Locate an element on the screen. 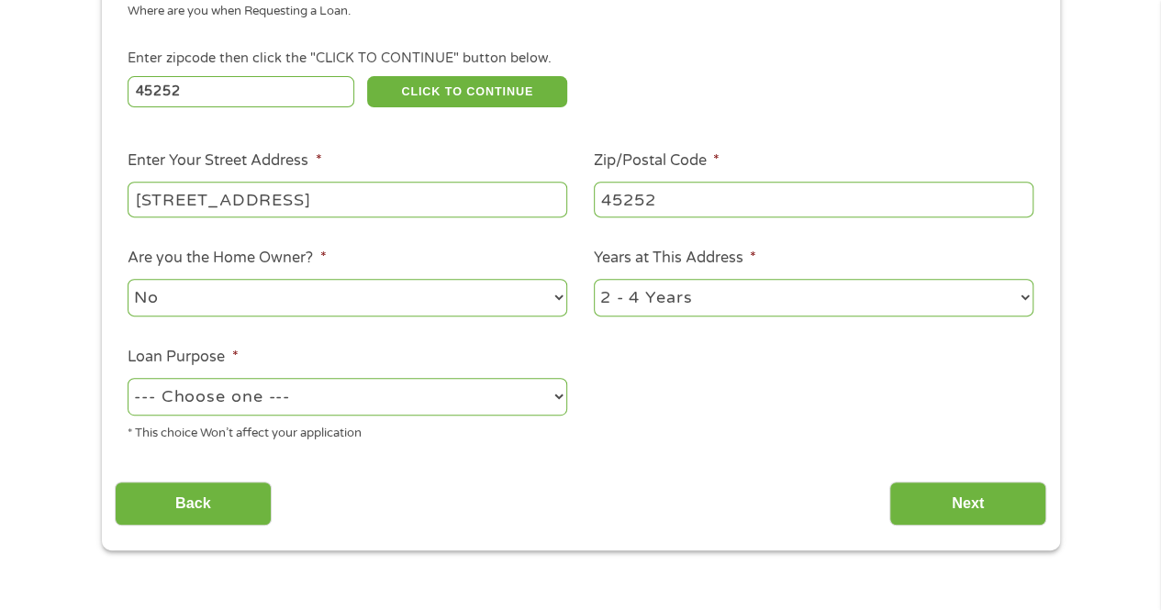  label: Zip/Postal Code is located at coordinates (656, 161).